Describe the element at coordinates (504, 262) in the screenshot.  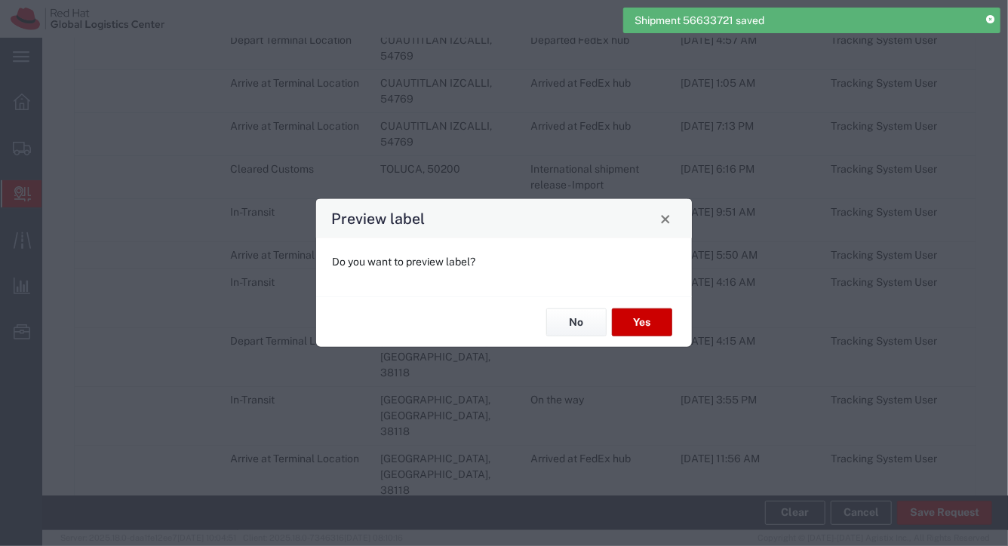
I see `p: Do you want to preview label?` at that location.